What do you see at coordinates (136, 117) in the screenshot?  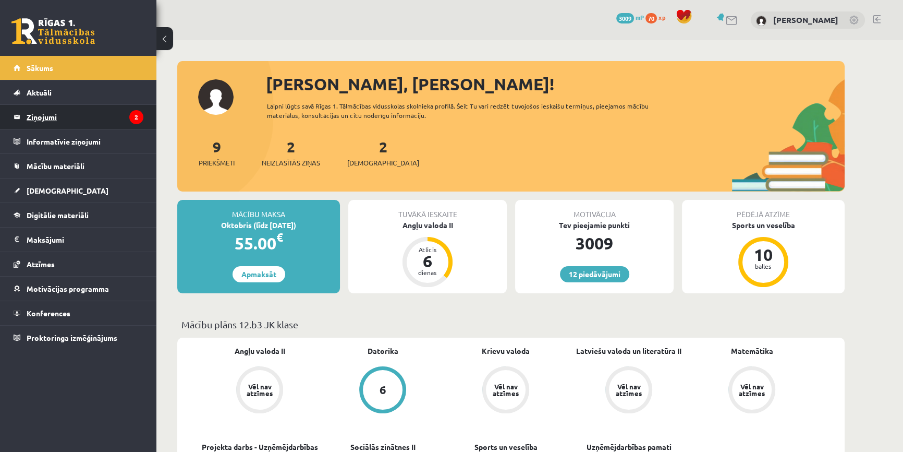 I see `i: 2` at bounding box center [136, 117].